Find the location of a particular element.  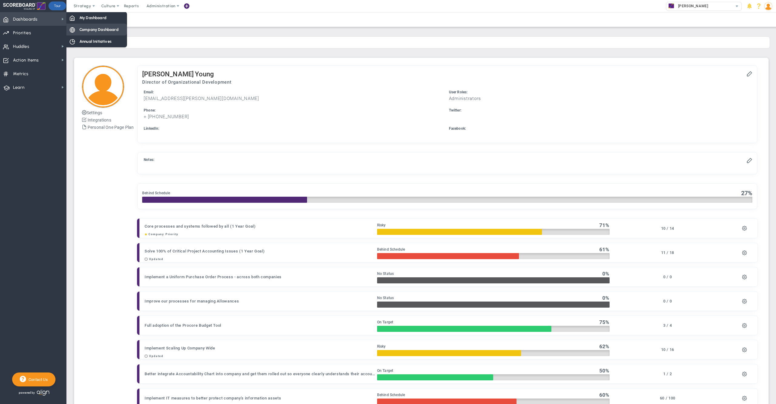

img: 33125.Company.photo is located at coordinates (671, 6).